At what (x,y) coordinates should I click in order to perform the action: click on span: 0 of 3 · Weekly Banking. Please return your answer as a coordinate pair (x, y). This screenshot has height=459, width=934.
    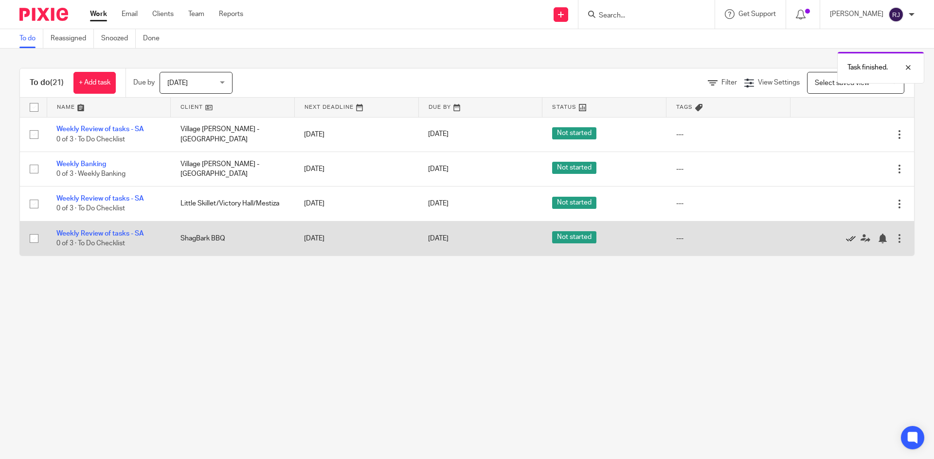
    Looking at the image, I should click on (91, 174).